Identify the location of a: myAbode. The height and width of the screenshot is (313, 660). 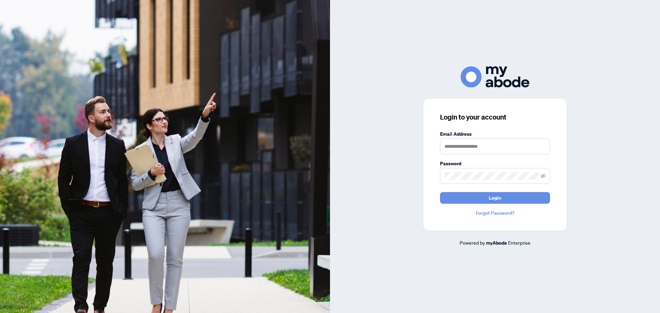
(496, 243).